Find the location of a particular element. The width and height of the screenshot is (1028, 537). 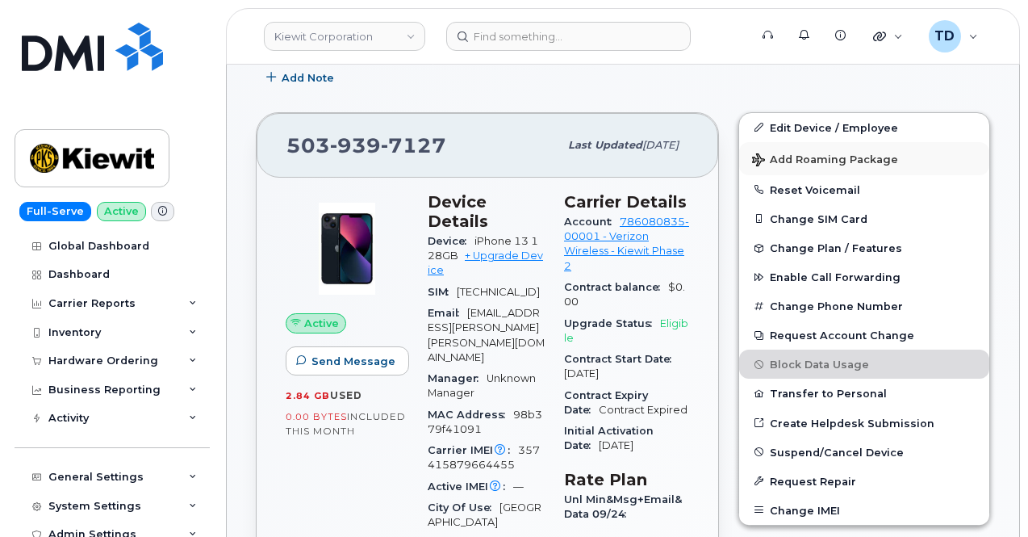

button: Change Plan / Features is located at coordinates (864, 248).